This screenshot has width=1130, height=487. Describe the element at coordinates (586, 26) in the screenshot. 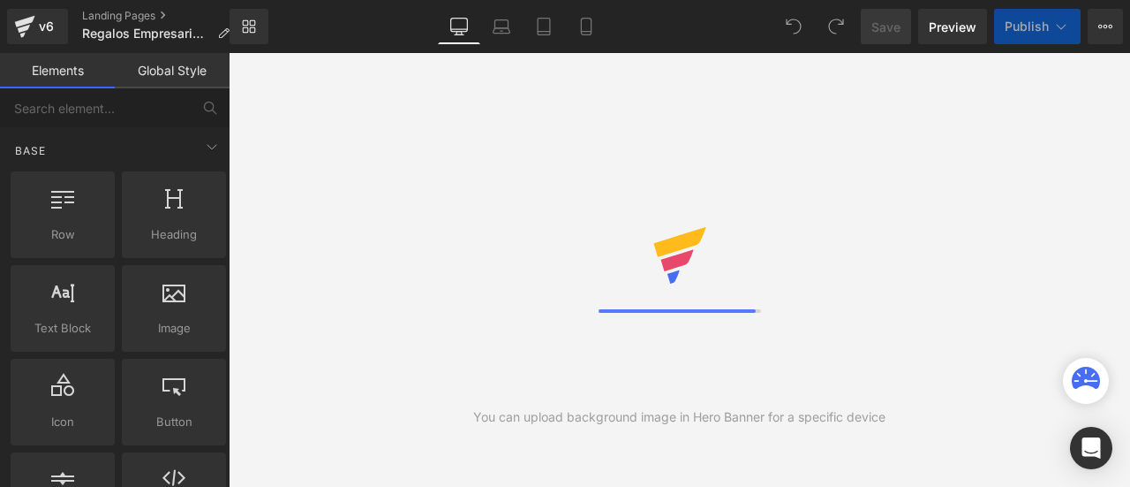

I see `a: Mobile` at that location.